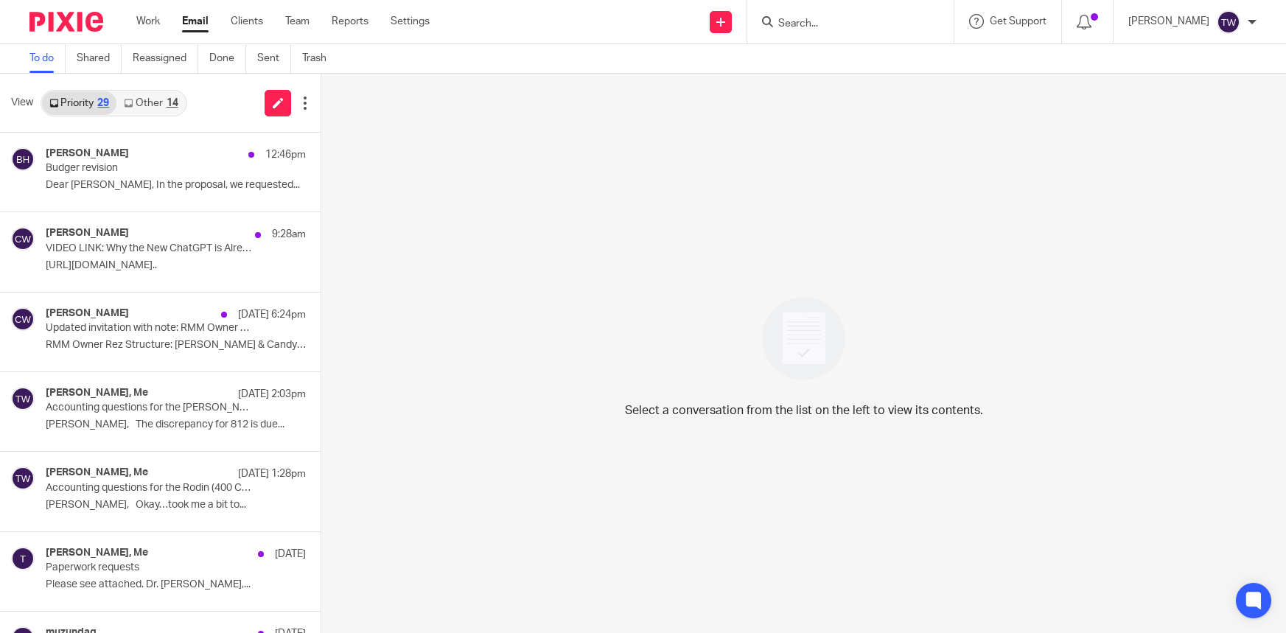  Describe the element at coordinates (285, 155) in the screenshot. I see `p: 12:46pm` at that location.